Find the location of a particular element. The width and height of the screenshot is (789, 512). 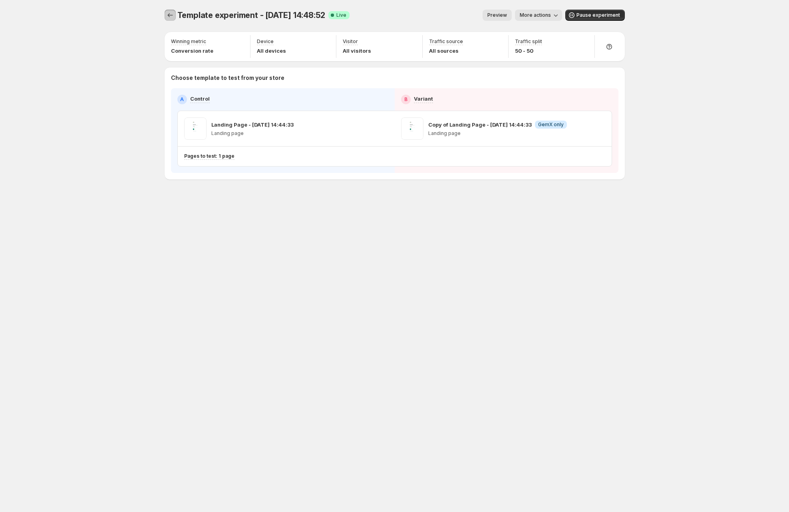

button: Preview is located at coordinates (497, 15).